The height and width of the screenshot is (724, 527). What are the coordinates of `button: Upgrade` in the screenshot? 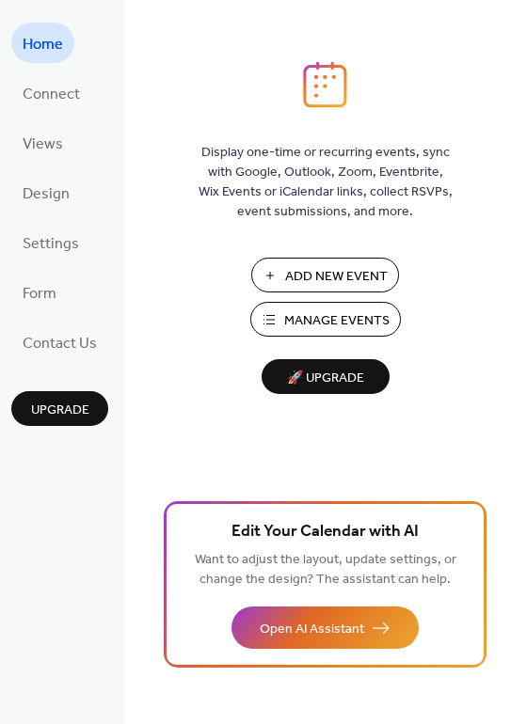 It's located at (59, 408).